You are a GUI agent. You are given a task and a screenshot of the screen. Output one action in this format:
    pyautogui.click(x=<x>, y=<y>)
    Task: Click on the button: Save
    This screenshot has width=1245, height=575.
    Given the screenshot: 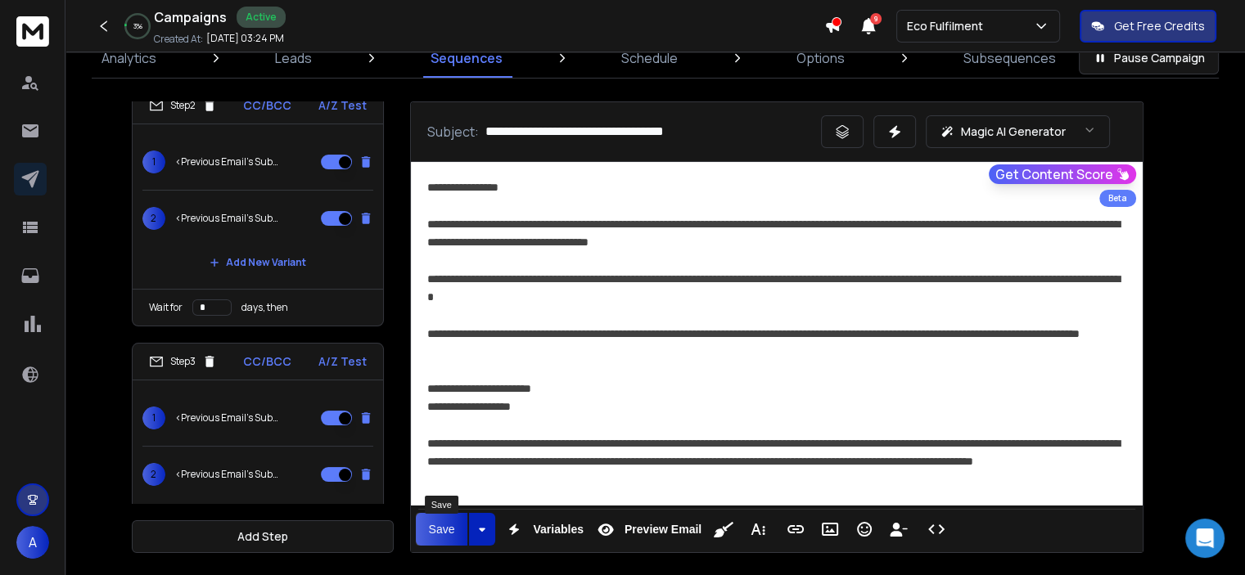 What is the action you would take?
    pyautogui.click(x=442, y=530)
    